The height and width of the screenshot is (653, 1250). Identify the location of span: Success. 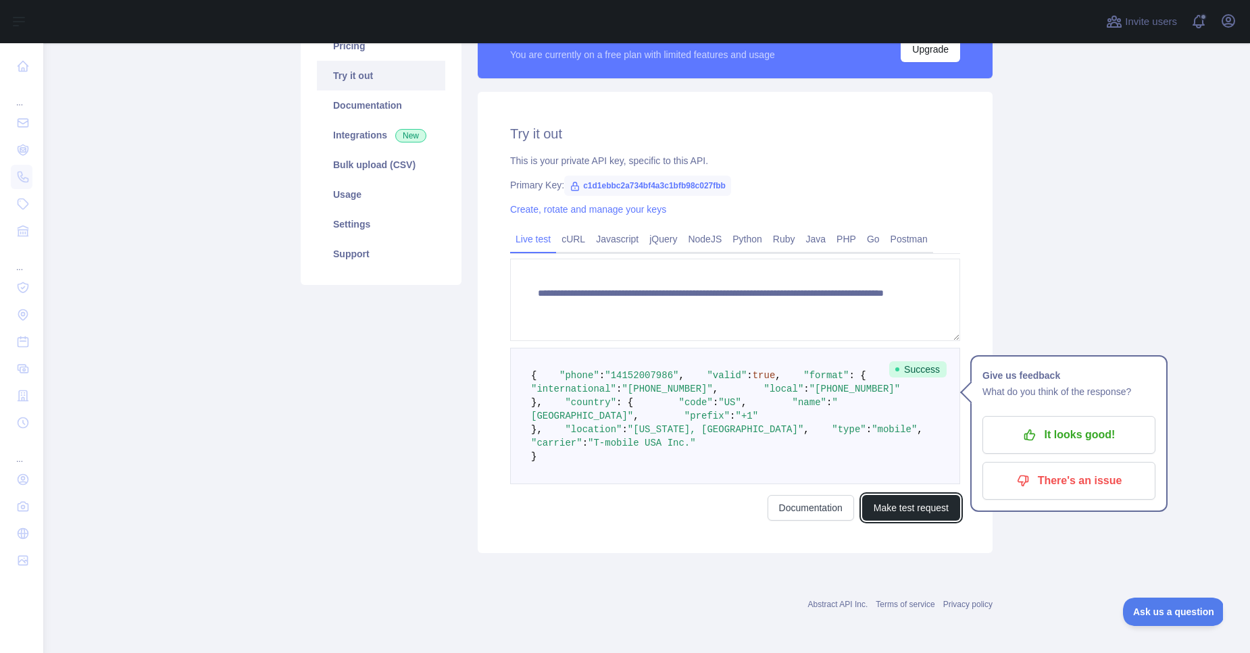
(918, 370).